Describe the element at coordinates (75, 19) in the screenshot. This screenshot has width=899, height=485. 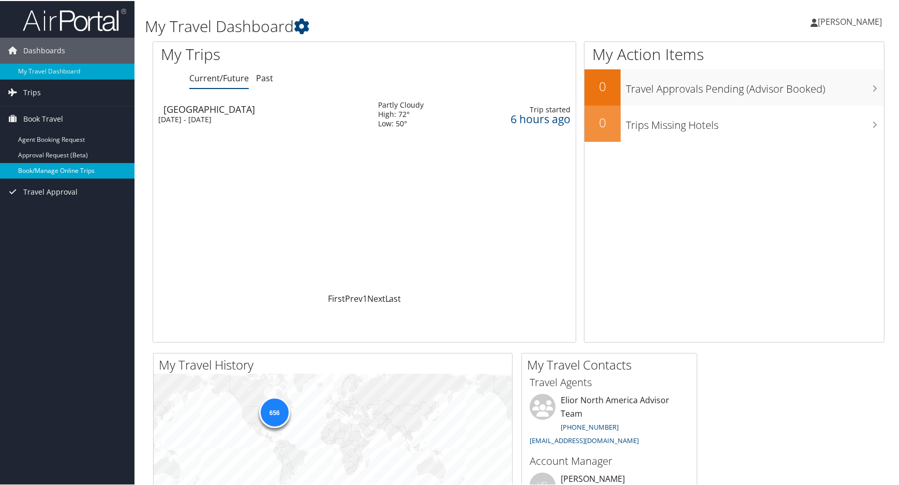
I see `img: airportal-logo.png` at that location.